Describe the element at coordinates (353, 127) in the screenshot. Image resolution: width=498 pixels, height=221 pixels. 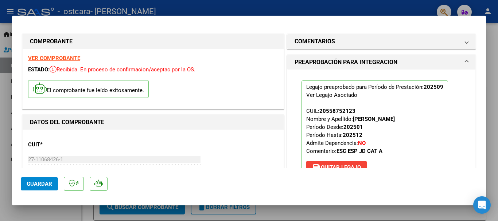
I see `strong: 202501` at that location.